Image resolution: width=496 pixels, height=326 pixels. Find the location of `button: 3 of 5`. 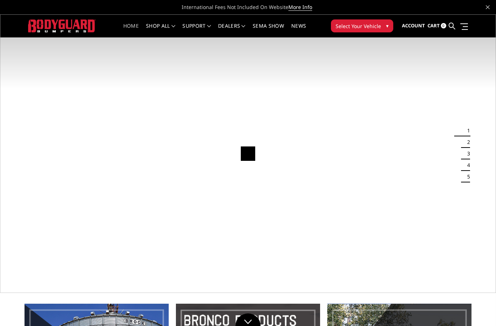

button: 3 of 5 is located at coordinates (466, 154).